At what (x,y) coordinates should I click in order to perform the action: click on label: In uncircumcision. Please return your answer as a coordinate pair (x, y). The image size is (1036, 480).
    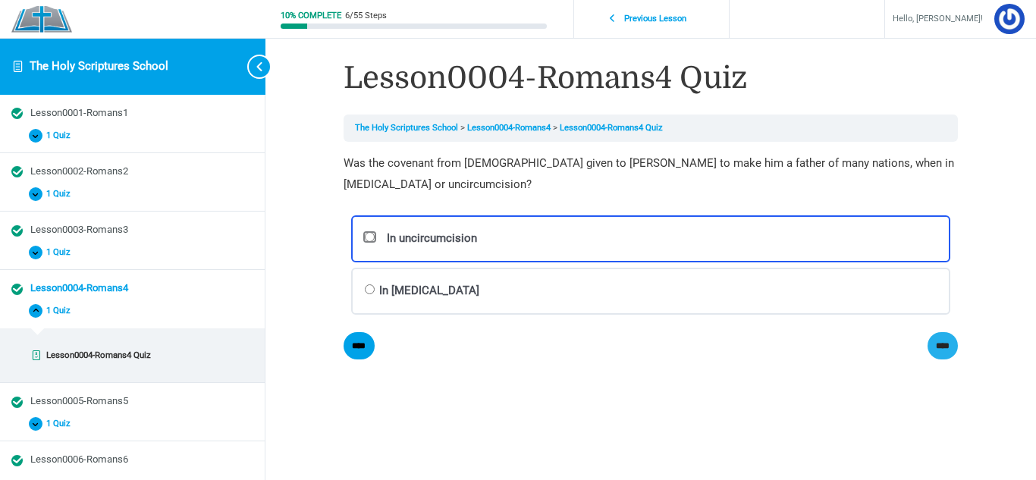
    Looking at the image, I should click on (651, 239).